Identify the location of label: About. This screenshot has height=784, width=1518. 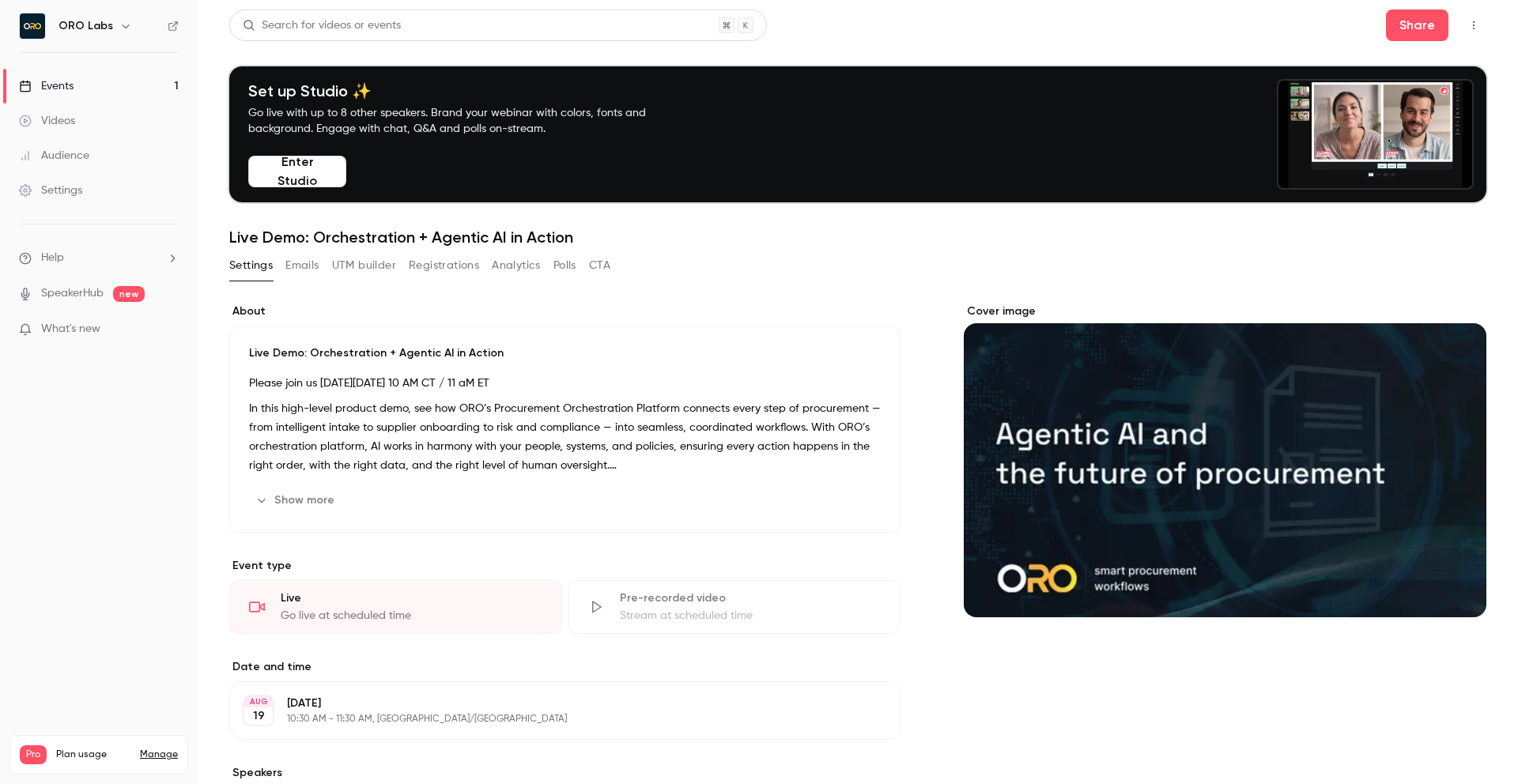
(565, 311).